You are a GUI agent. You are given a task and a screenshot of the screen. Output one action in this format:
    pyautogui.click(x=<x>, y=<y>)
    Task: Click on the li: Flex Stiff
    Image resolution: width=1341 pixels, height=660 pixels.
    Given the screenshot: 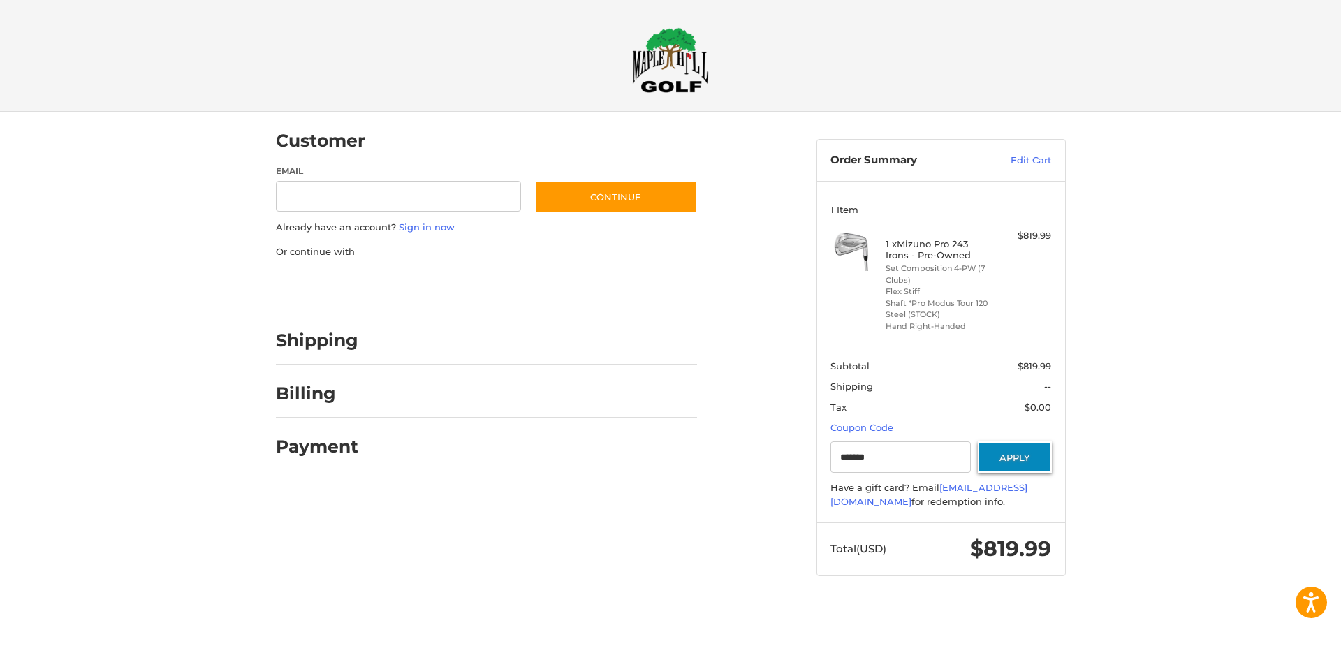 What is the action you would take?
    pyautogui.click(x=938, y=291)
    